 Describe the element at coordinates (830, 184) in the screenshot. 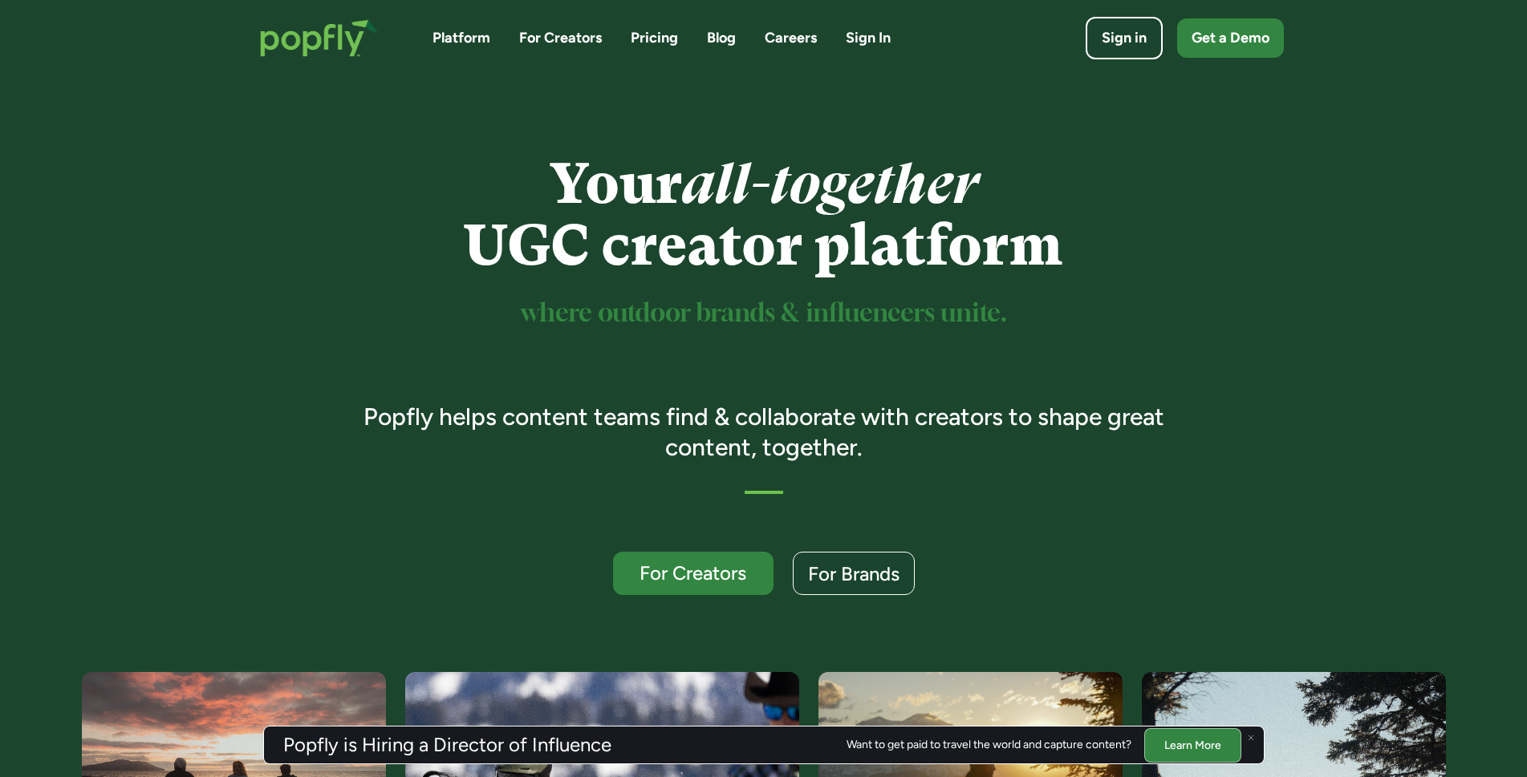

I see `em: all-together` at that location.